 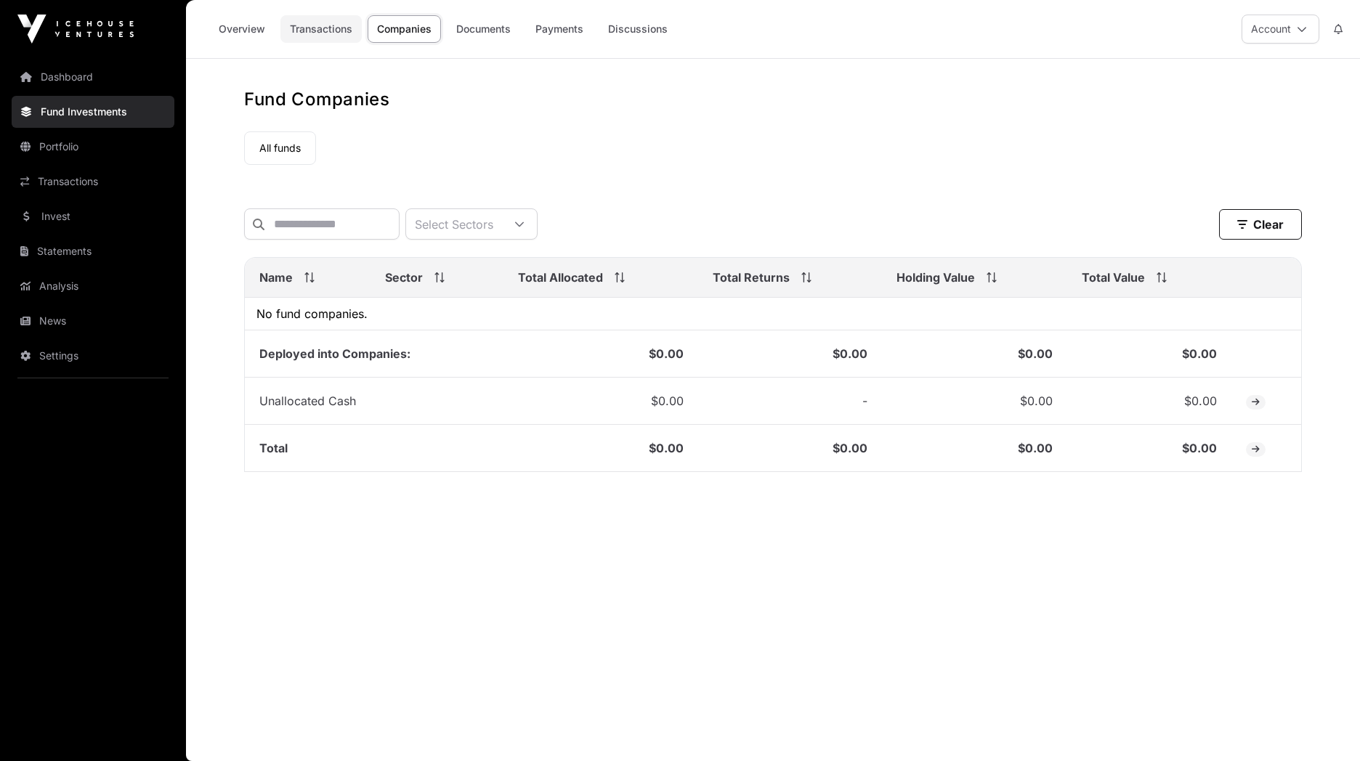 I want to click on span: Sector, so click(x=404, y=277).